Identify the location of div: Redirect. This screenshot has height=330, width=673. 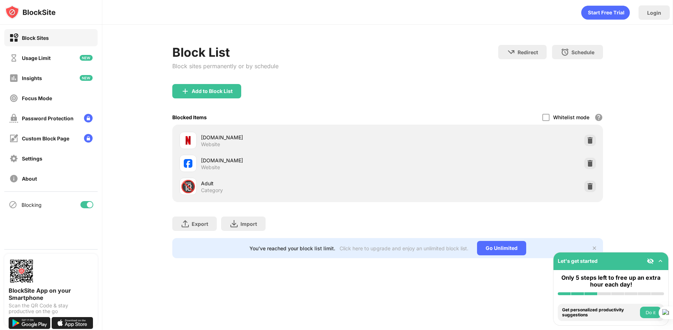
(528, 52).